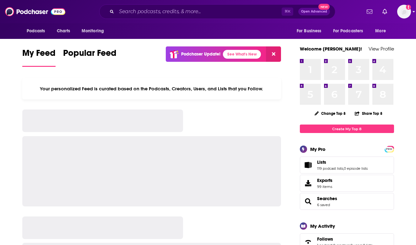  I want to click on img: User Profile, so click(404, 12).